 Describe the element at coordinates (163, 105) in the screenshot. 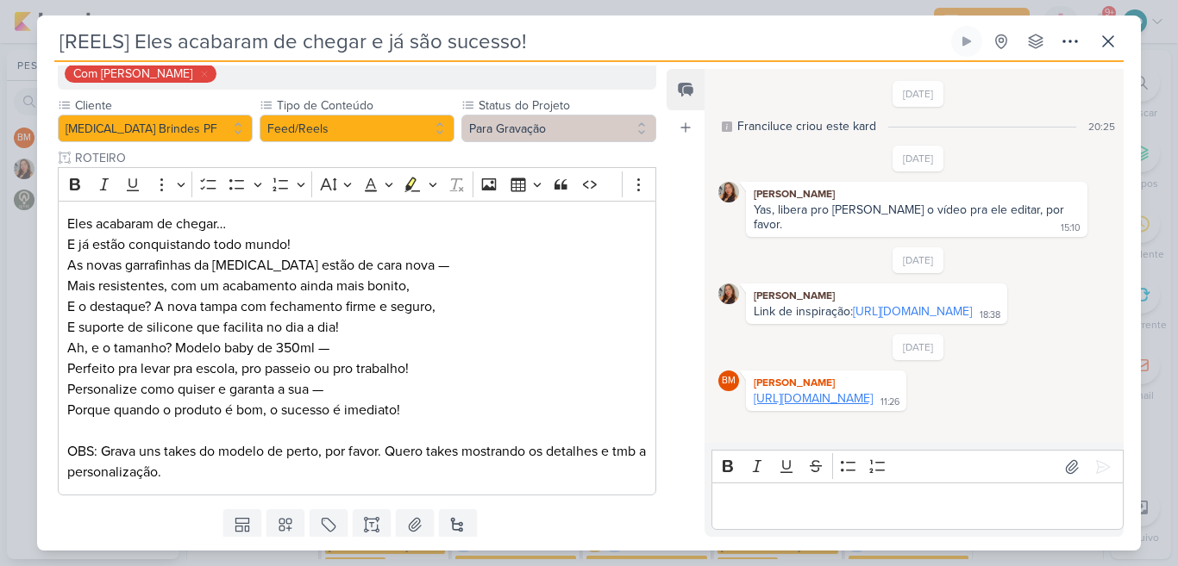

I see `label: Cliente` at that location.